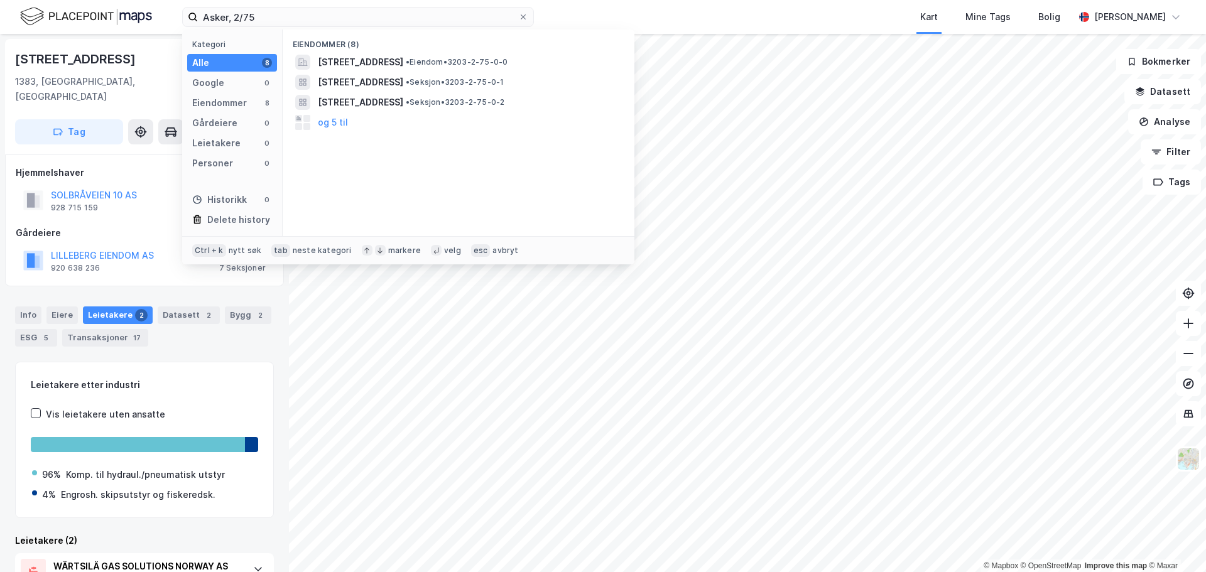 This screenshot has height=572, width=1206. What do you see at coordinates (1163, 92) in the screenshot?
I see `button: Datasett` at bounding box center [1163, 92].